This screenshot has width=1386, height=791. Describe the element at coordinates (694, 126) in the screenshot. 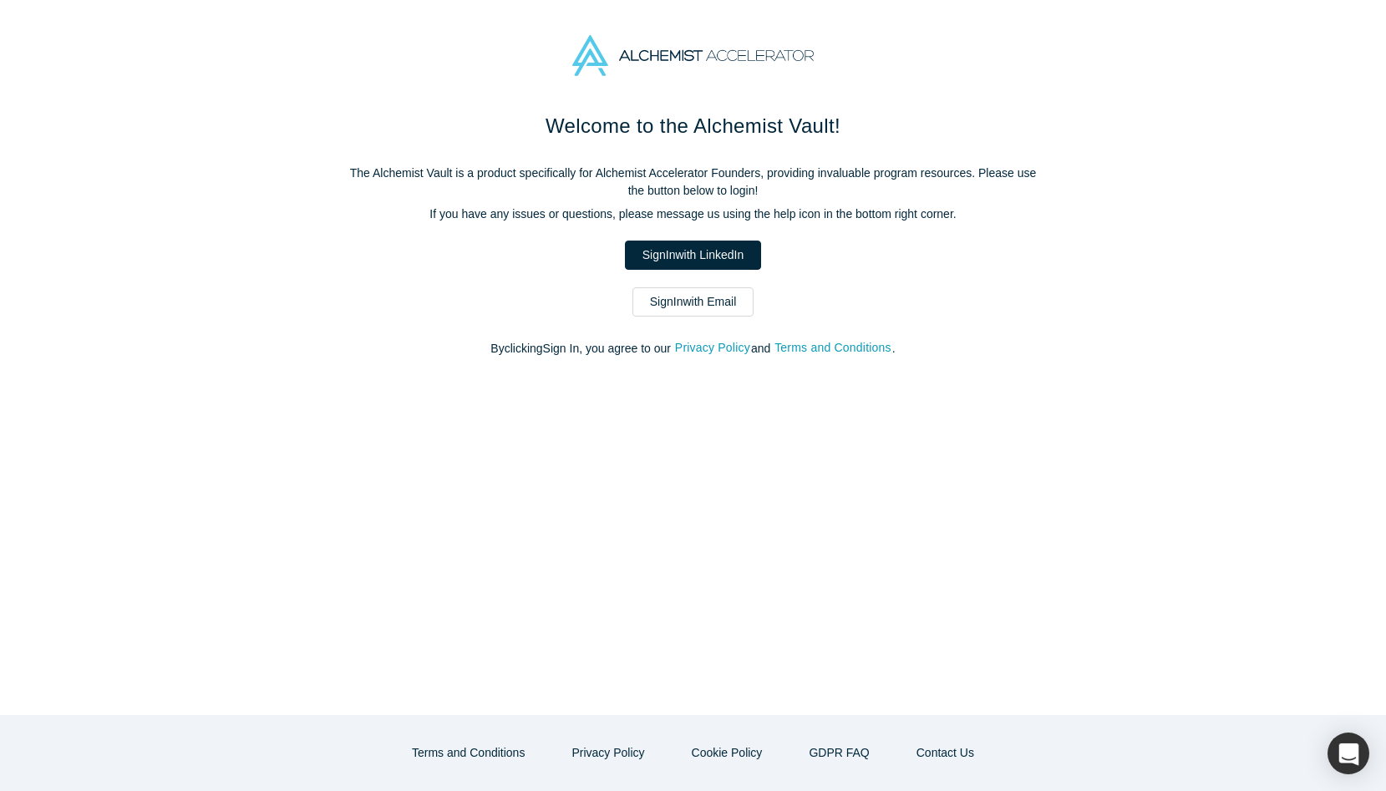

I see `h1: Welcome to the Alchemist Vault!` at that location.